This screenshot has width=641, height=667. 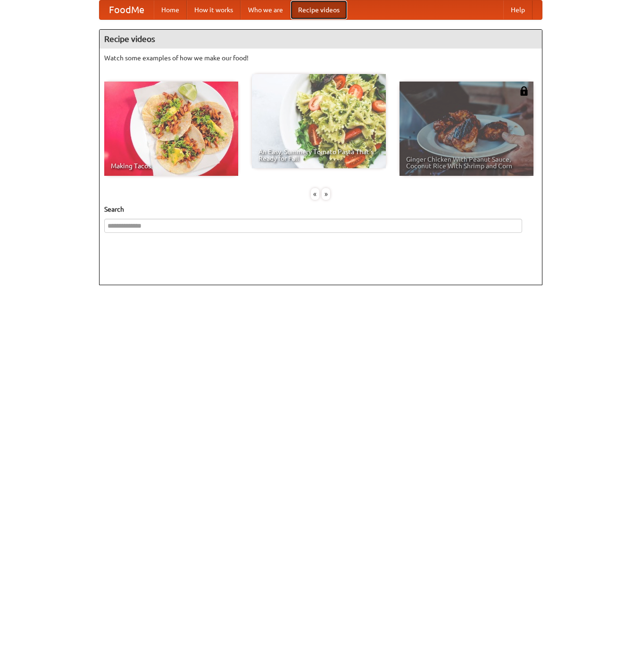 I want to click on a: How it works, so click(x=214, y=10).